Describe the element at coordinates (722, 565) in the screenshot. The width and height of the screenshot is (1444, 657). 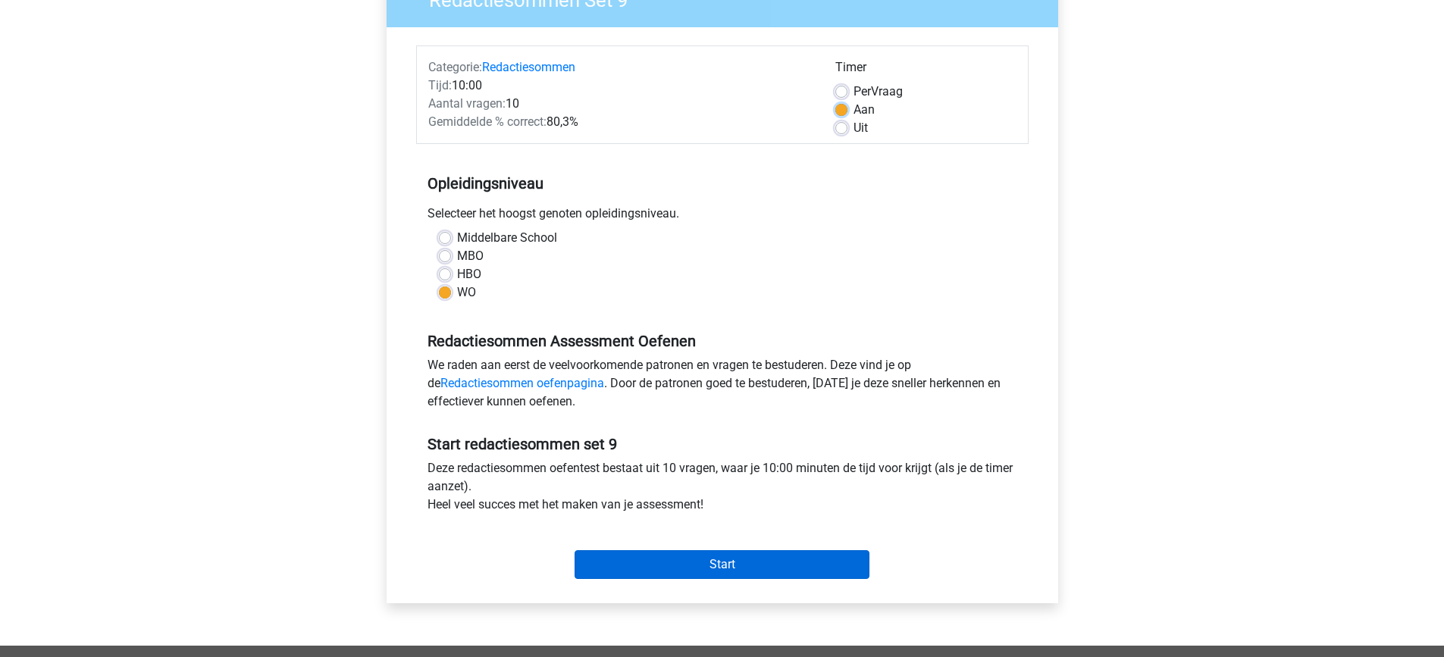
I see `input: Start` at that location.